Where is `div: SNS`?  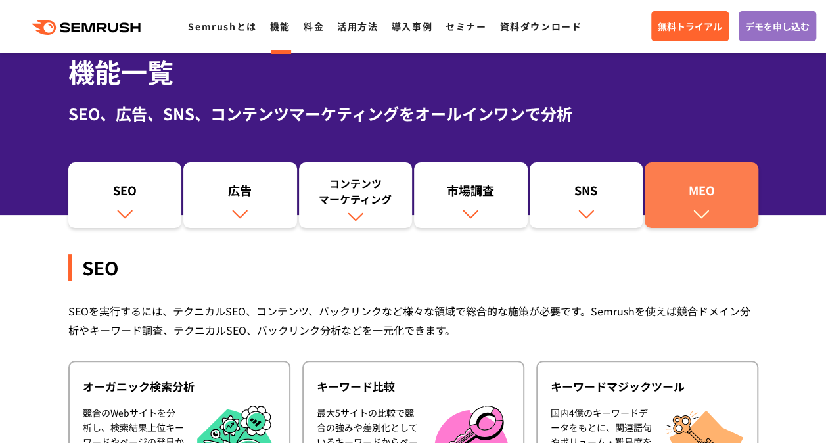
div: SNS is located at coordinates (586, 193).